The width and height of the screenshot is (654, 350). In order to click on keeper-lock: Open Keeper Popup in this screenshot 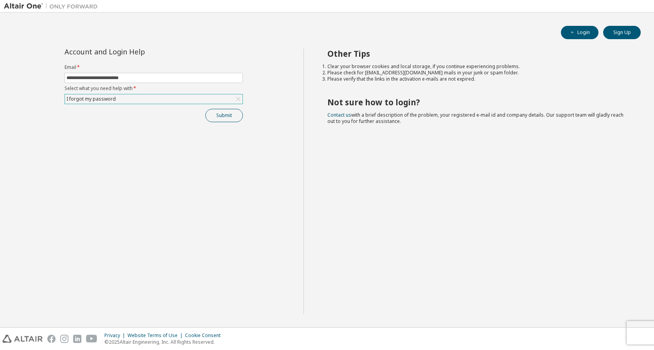, I will do `click(236, 78)`.